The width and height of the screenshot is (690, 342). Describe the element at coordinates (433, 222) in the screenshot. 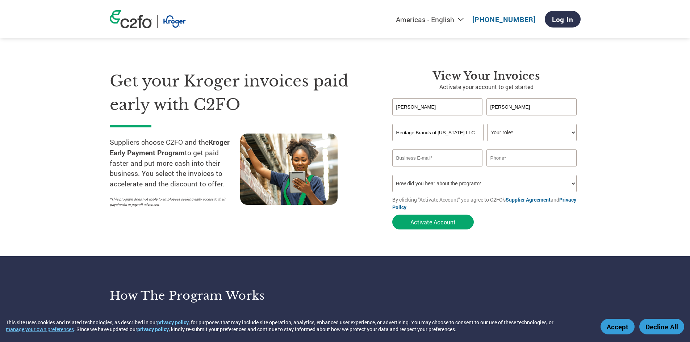

I see `button: Activate Account` at that location.